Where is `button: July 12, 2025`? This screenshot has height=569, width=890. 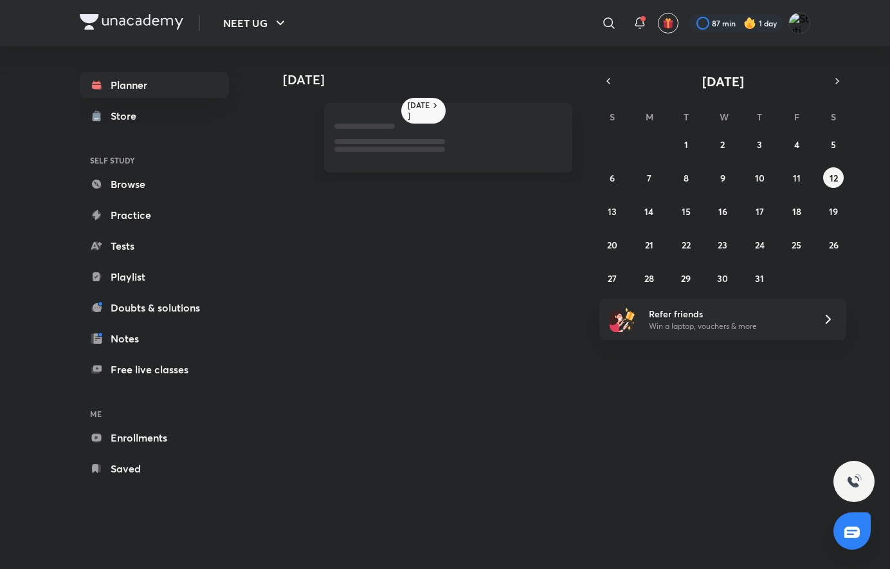
button: July 12, 2025 is located at coordinates (834, 178).